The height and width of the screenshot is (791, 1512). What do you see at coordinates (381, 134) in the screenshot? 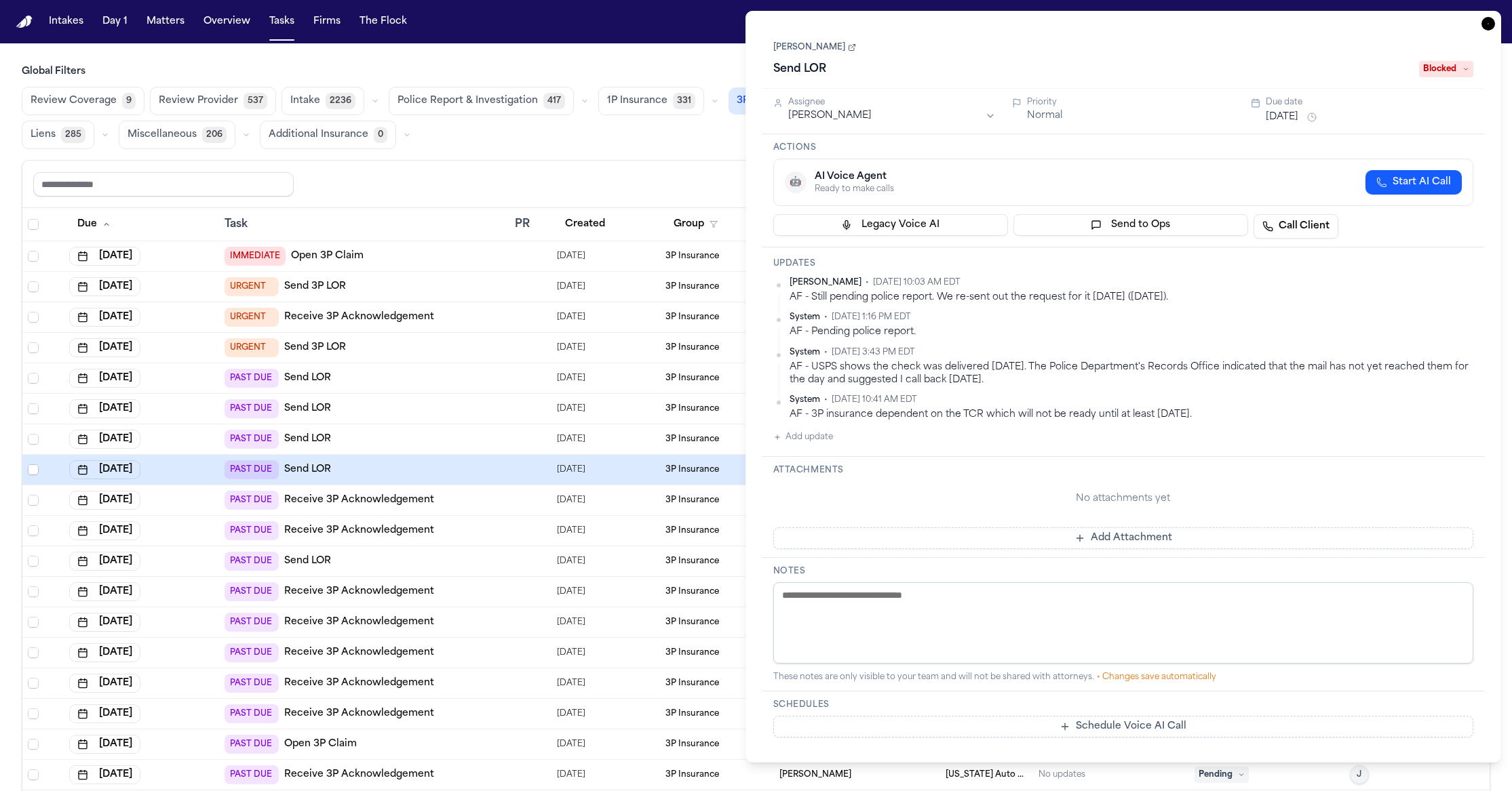
I see `span: 0` at bounding box center [381, 134].